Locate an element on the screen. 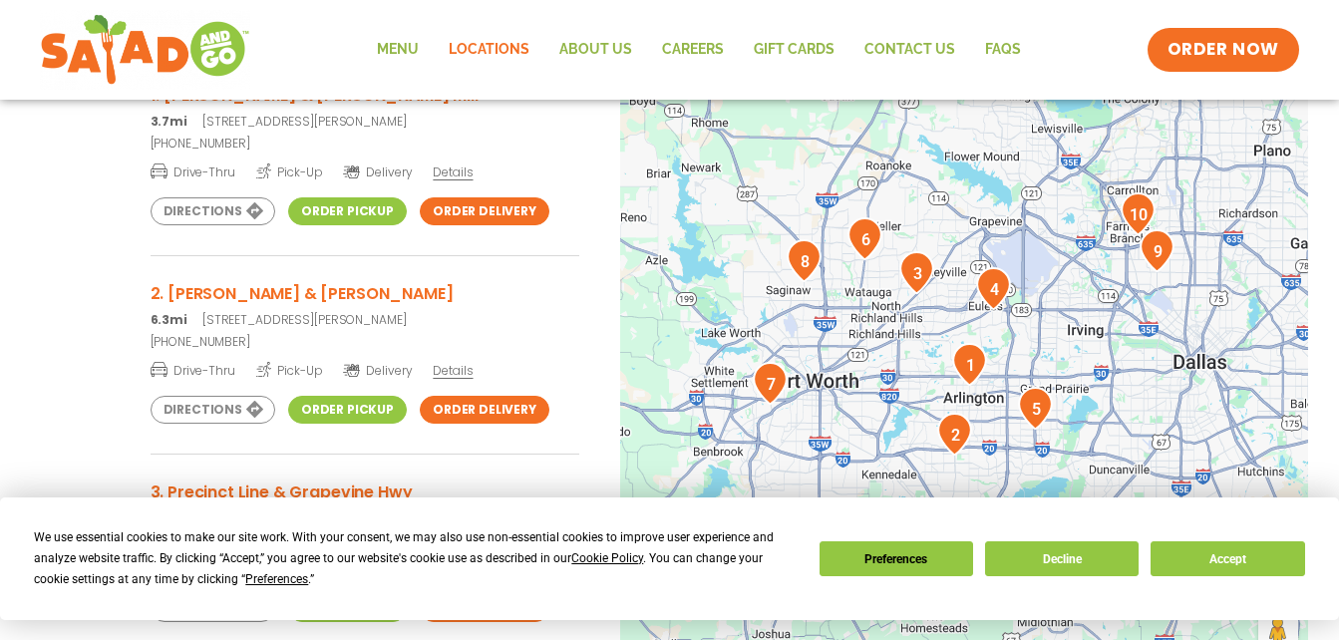 This screenshot has height=640, width=1339. a: ORDER NOW is located at coordinates (1224, 50).